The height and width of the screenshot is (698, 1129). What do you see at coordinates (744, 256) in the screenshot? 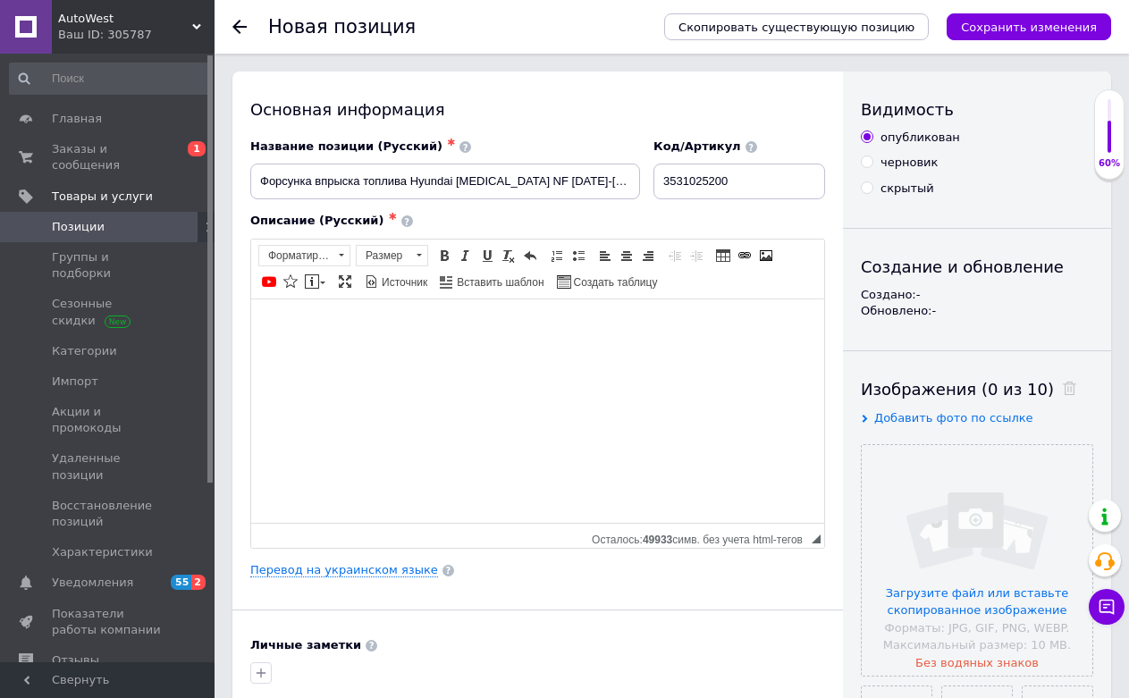
I see `a: Вставить/Редактировать ссылку (Ctrl+L)` at bounding box center [744, 256].